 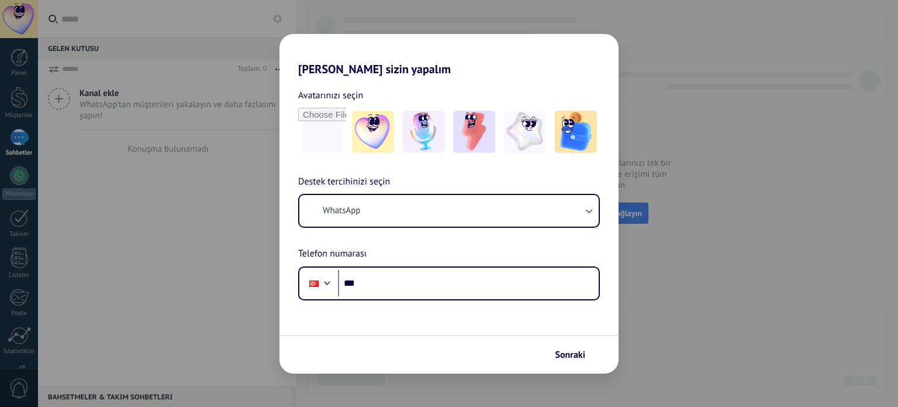 What do you see at coordinates (576, 354) in the screenshot?
I see `button: Sonraki` at bounding box center [576, 354].